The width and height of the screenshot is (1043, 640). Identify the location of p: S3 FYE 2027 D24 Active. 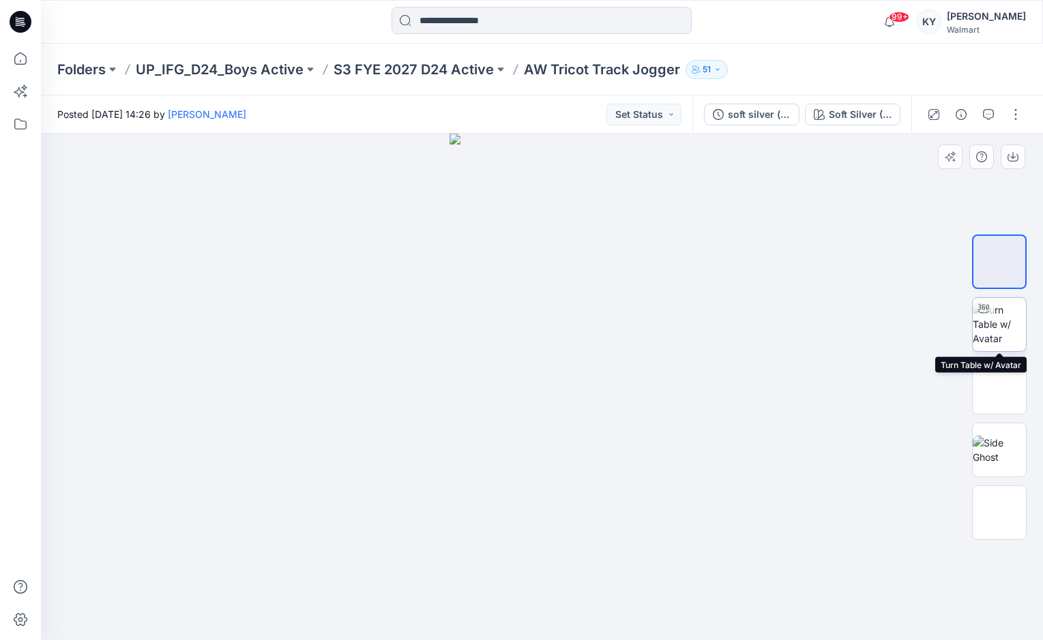
(413, 70).